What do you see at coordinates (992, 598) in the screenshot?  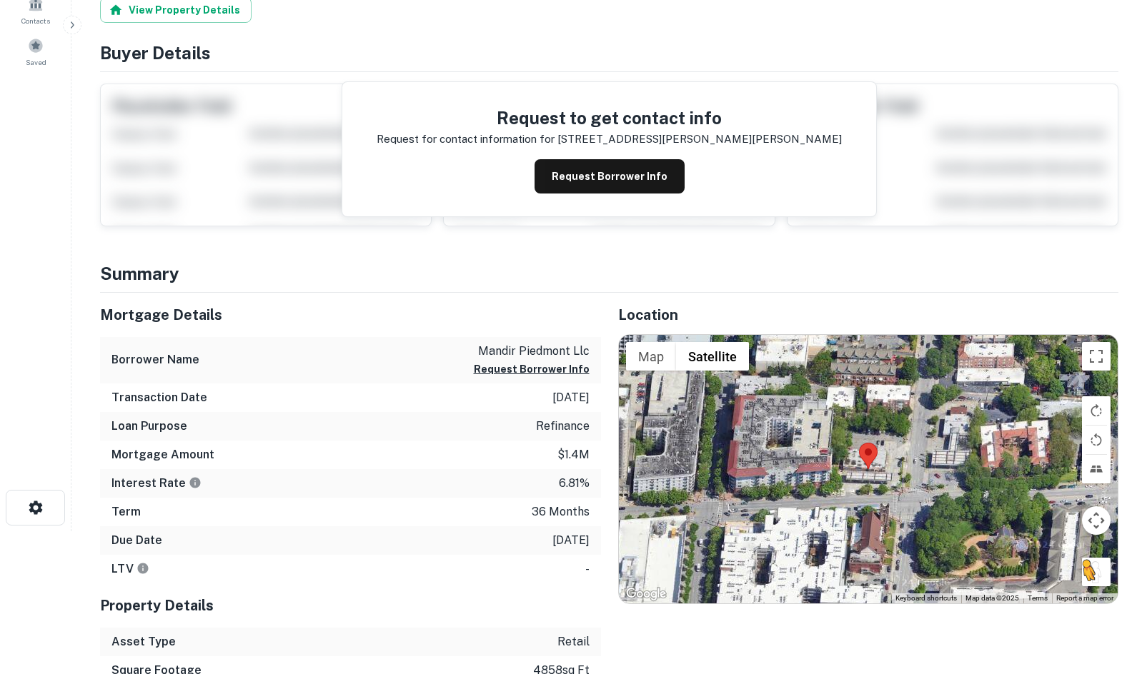 I see `span: Map data ©2025` at bounding box center [992, 598].